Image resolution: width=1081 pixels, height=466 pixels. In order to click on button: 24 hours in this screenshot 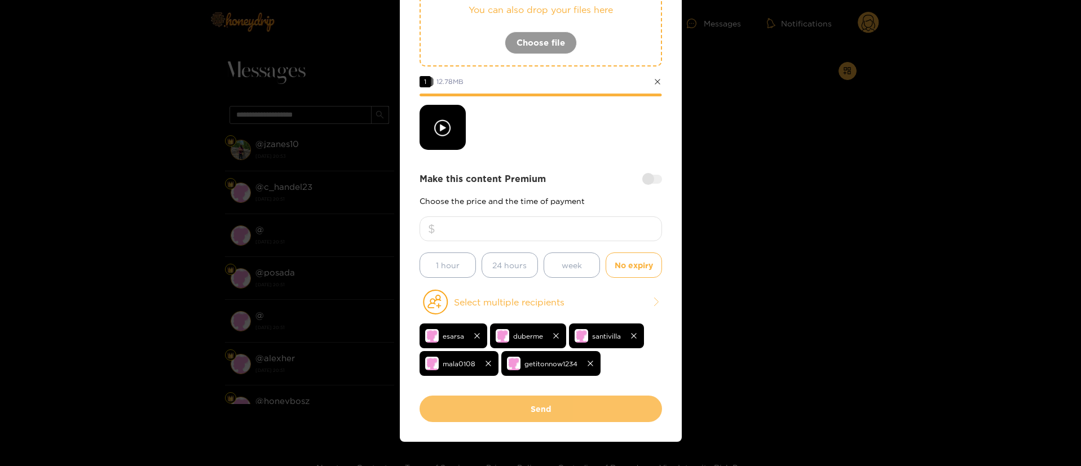, I will do `click(510, 265)`.